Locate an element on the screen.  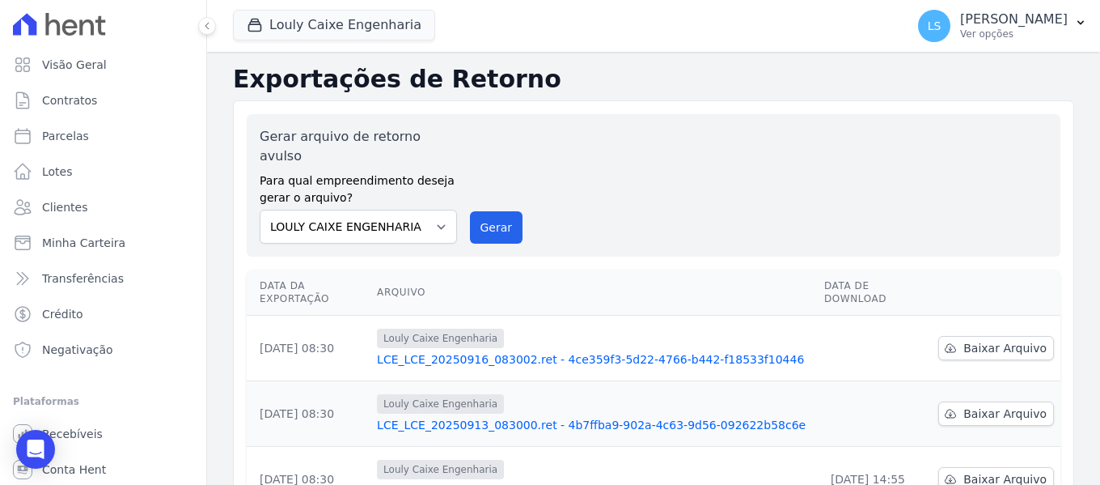
a: Contratos is located at coordinates (103, 100).